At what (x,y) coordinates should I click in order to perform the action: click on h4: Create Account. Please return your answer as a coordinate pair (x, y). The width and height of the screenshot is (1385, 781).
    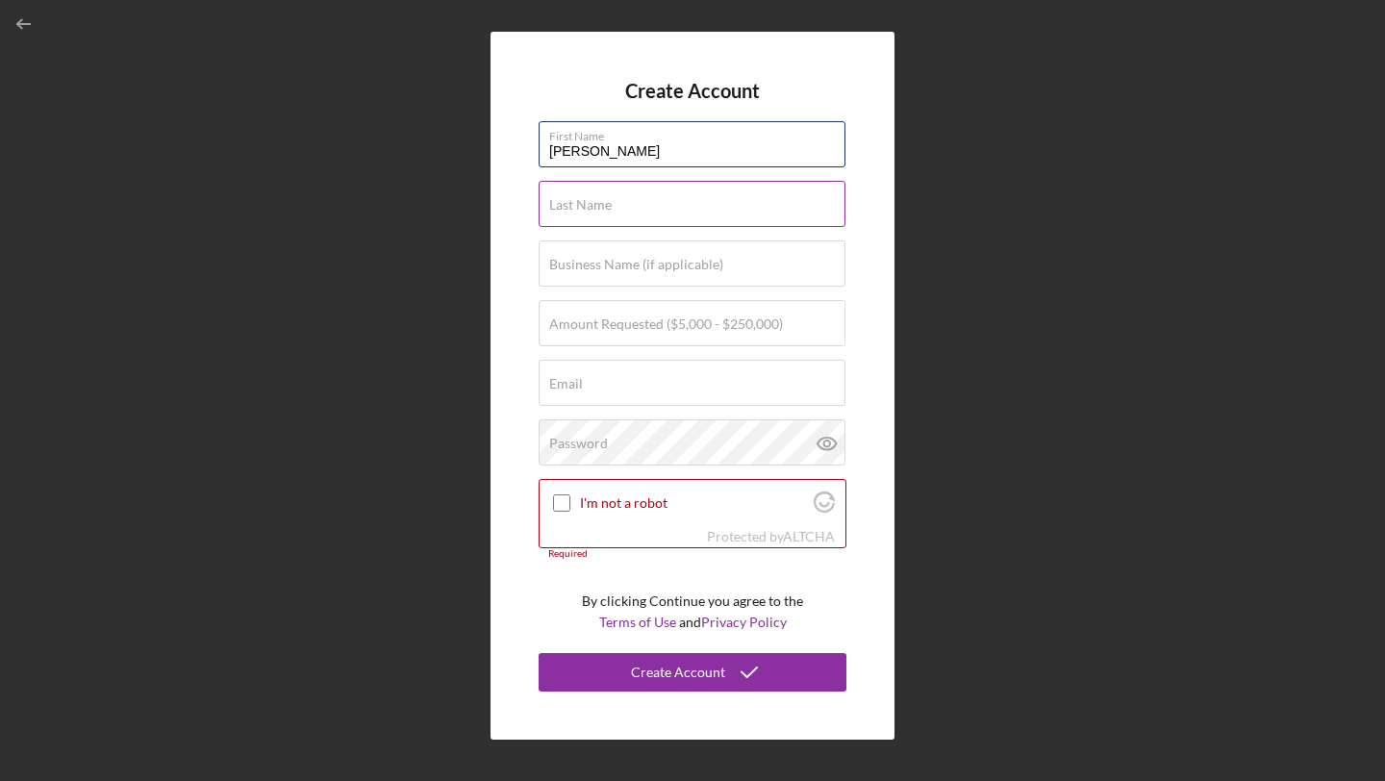
    Looking at the image, I should click on (693, 90).